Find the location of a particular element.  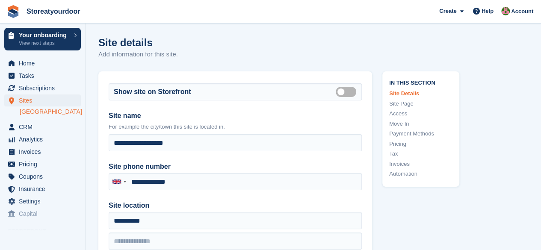

label: Is public is located at coordinates (348, 91).